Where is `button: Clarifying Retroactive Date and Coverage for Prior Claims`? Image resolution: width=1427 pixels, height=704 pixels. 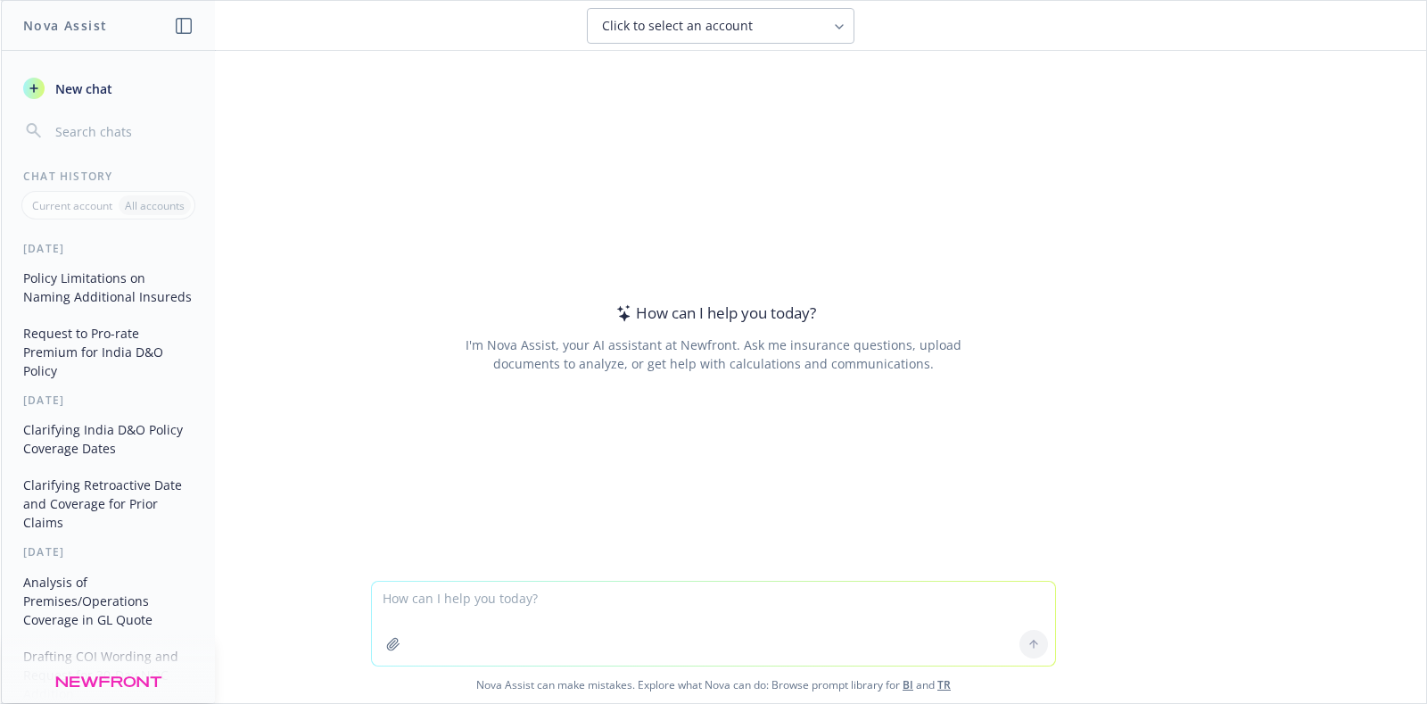 button: Clarifying Retroactive Date and Coverage for Prior Claims is located at coordinates (108, 503).